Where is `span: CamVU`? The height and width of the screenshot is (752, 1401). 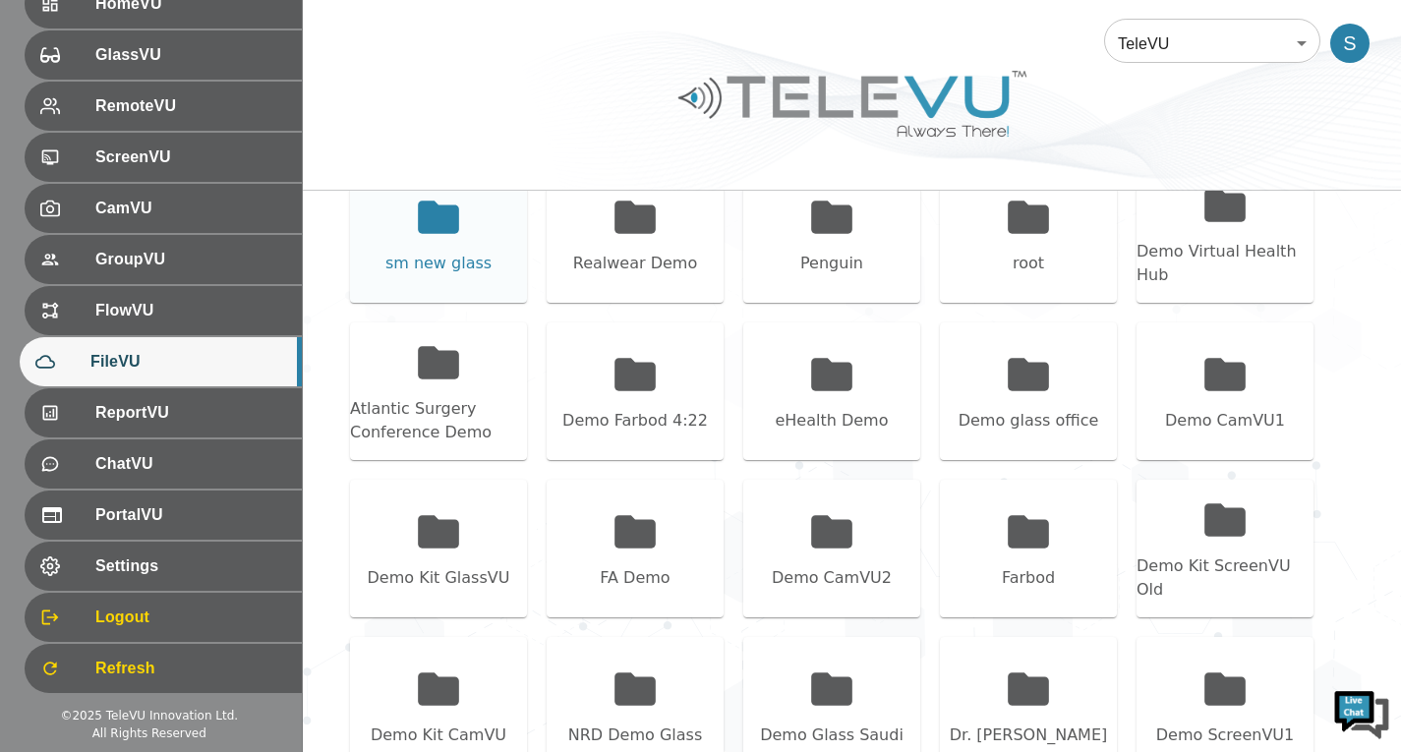
span: CamVU is located at coordinates (191, 208).